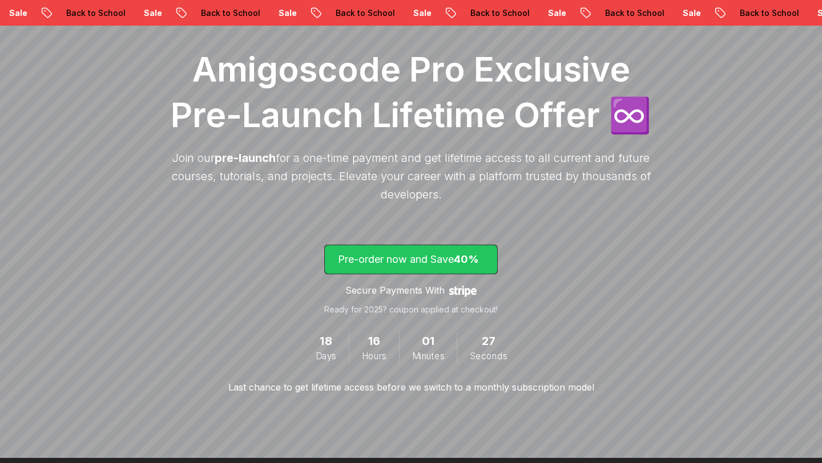 This screenshot has height=463, width=822. Describe the element at coordinates (428, 356) in the screenshot. I see `span: Minutes` at that location.